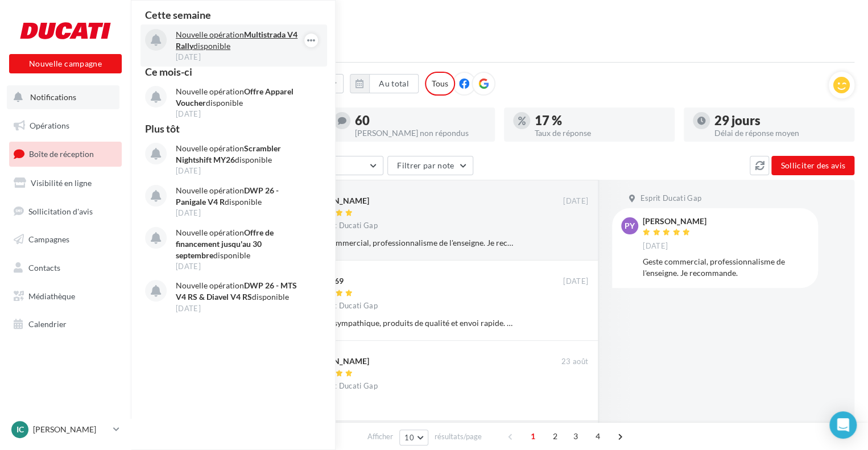 The image size is (868, 450). Describe the element at coordinates (65, 154) in the screenshot. I see `a: Boîte de réception` at that location.